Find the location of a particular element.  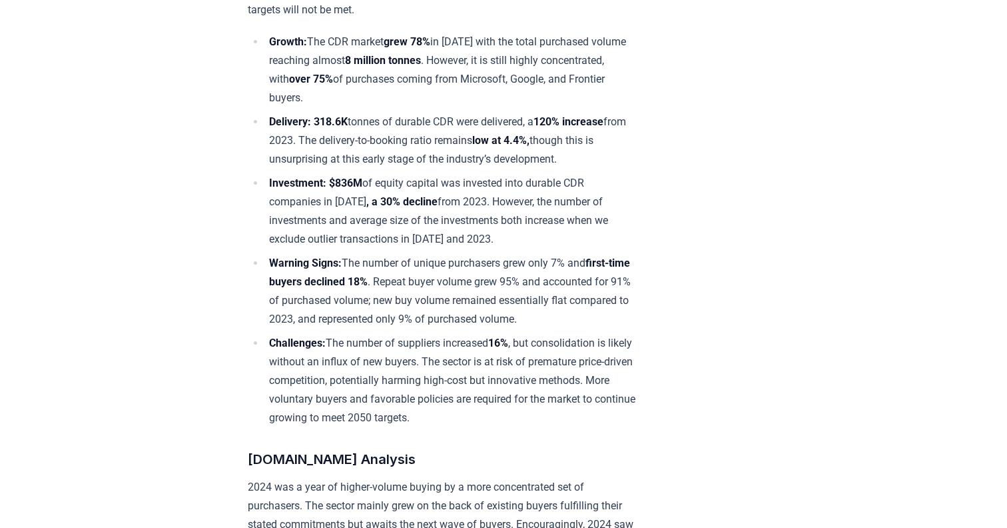

strong: Investment: $836M is located at coordinates (316, 183).